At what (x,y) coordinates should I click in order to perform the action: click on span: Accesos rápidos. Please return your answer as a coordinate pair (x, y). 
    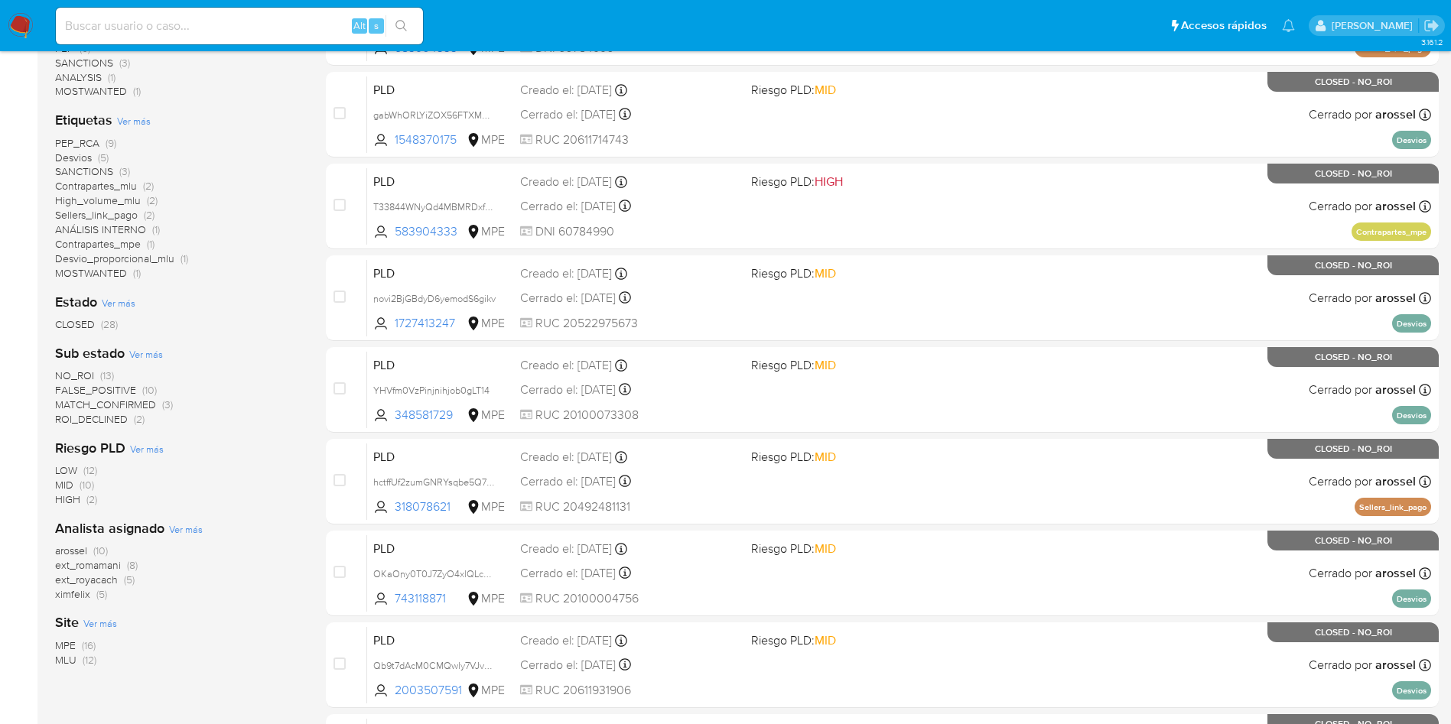
    Looking at the image, I should click on (1224, 25).